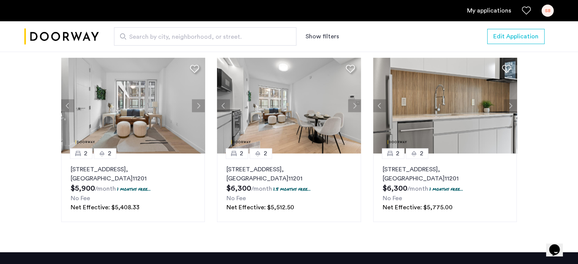 The image size is (578, 264). I want to click on span: Net Effective: $5,408.33, so click(105, 207).